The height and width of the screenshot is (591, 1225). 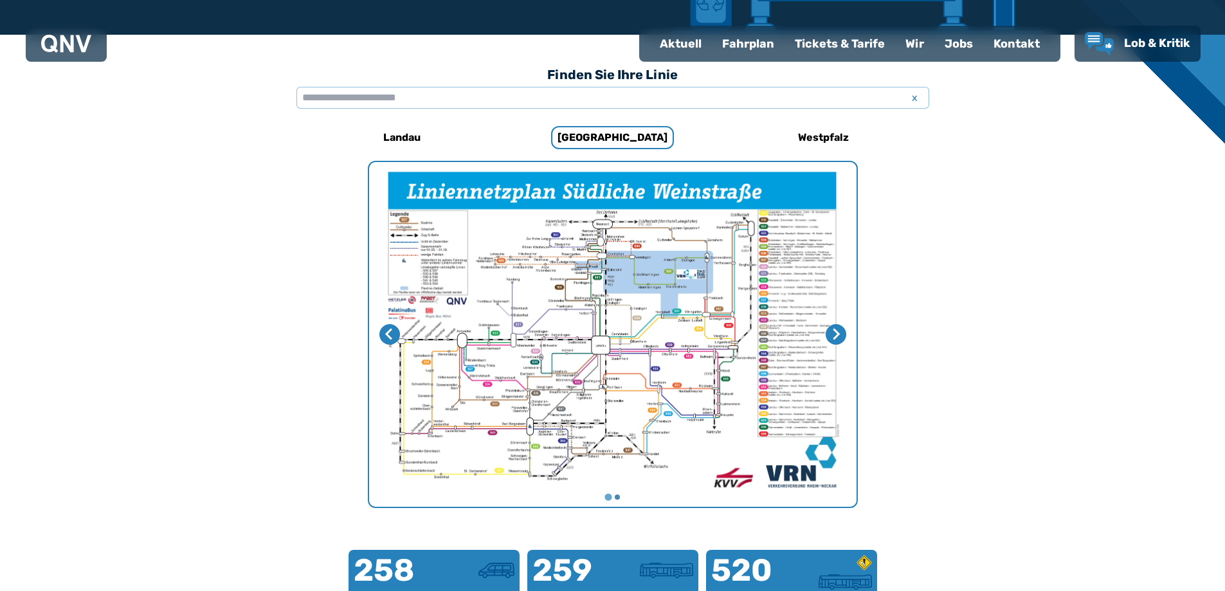 I want to click on h6: Westpfalz, so click(x=823, y=138).